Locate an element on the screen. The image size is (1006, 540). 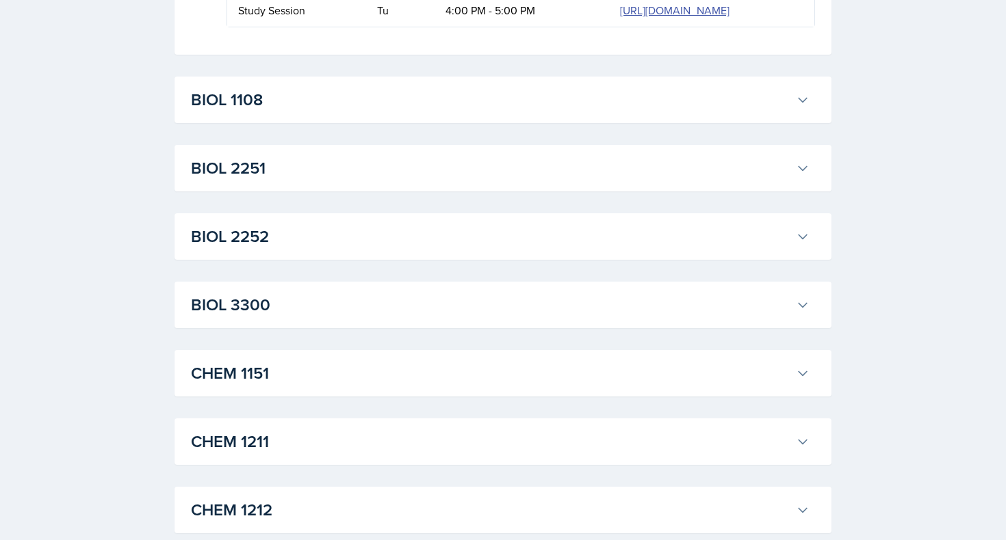
h3: BIOL 2252 is located at coordinates (491, 237).